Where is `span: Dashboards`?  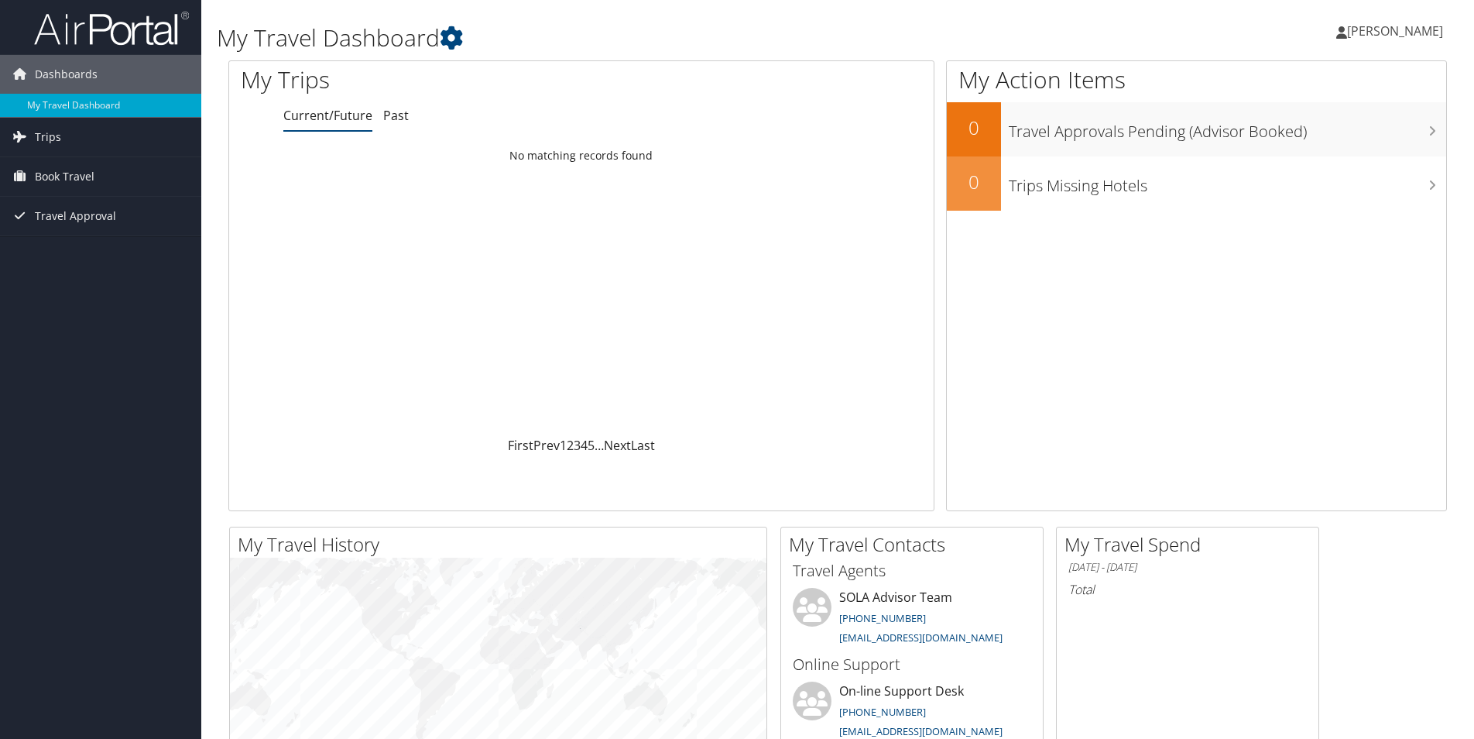
span: Dashboards is located at coordinates (66, 74).